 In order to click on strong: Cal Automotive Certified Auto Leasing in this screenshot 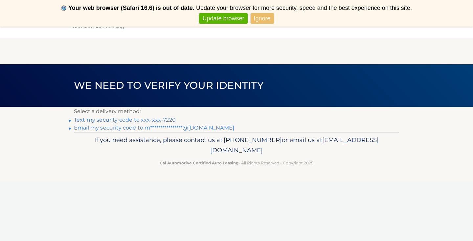, I will do `click(199, 163)`.